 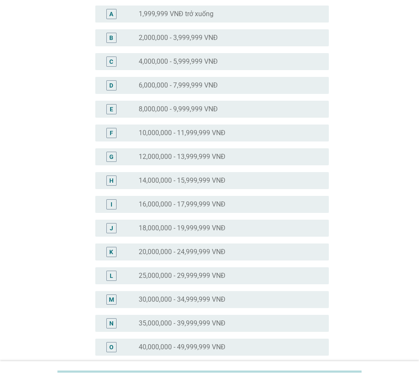 I want to click on label: 35,000,000 - 39,999,999 VNĐ, so click(x=182, y=324).